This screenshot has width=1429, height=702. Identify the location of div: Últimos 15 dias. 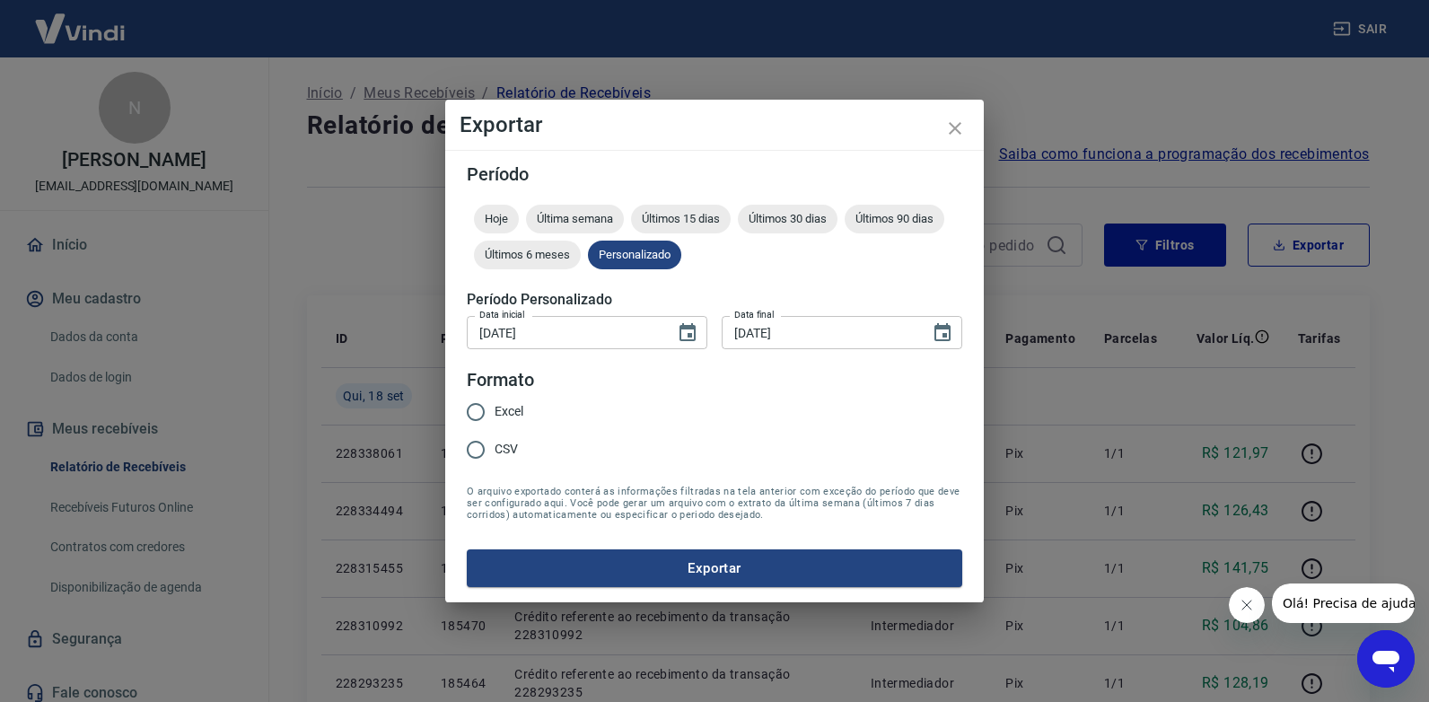
(680, 219).